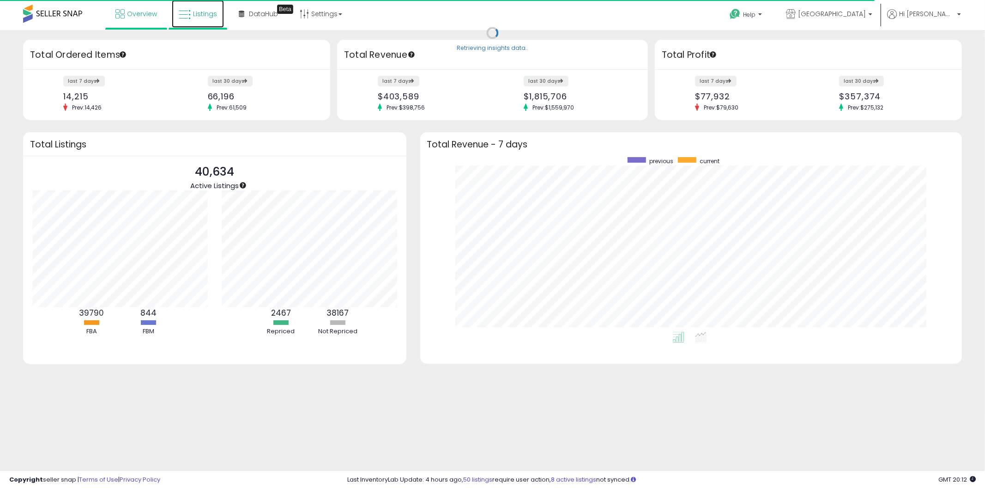 The width and height of the screenshot is (985, 489). Describe the element at coordinates (142, 14) in the screenshot. I see `span: Overview` at that location.